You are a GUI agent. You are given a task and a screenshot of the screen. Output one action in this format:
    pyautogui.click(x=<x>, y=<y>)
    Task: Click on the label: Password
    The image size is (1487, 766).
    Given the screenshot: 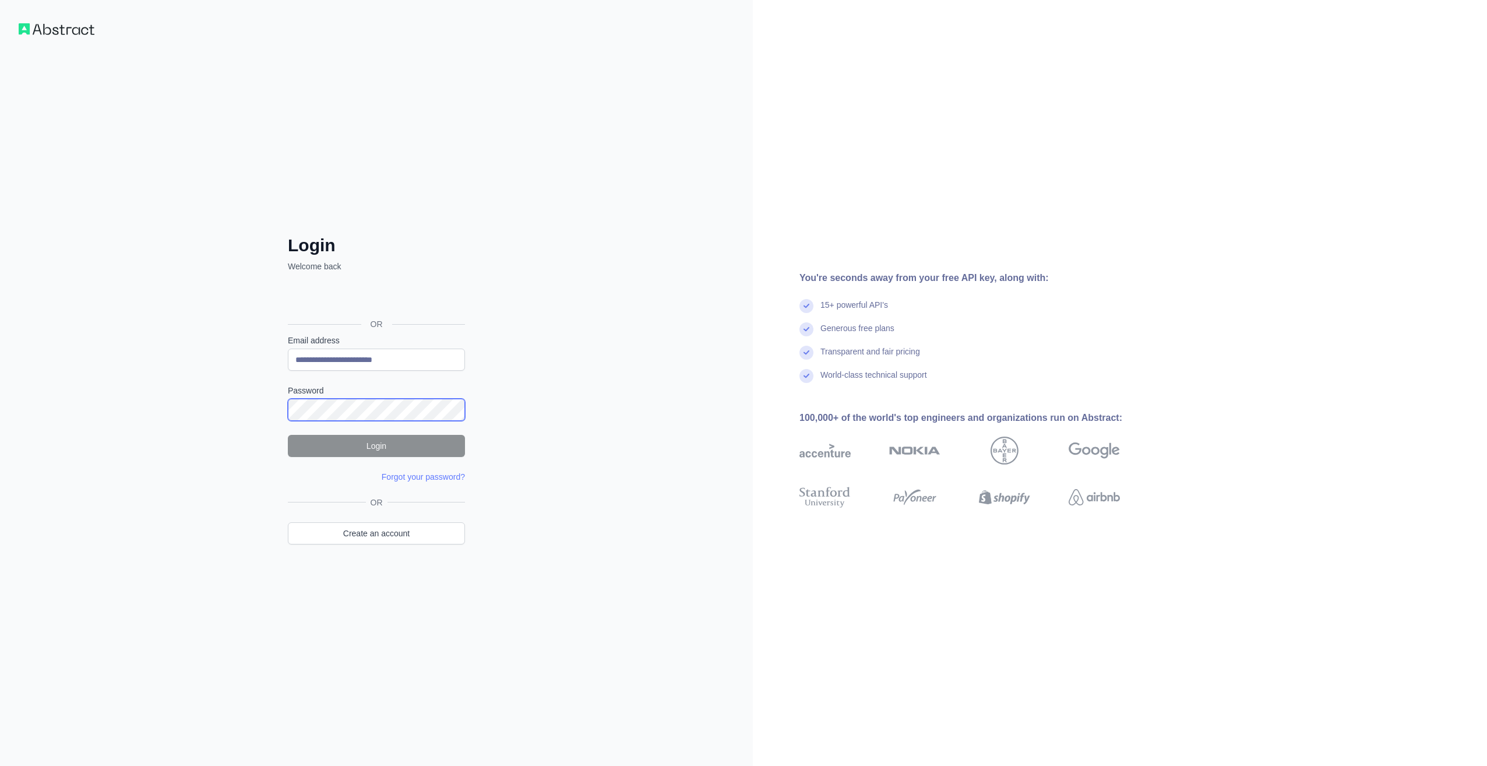 What is the action you would take?
    pyautogui.click(x=376, y=390)
    